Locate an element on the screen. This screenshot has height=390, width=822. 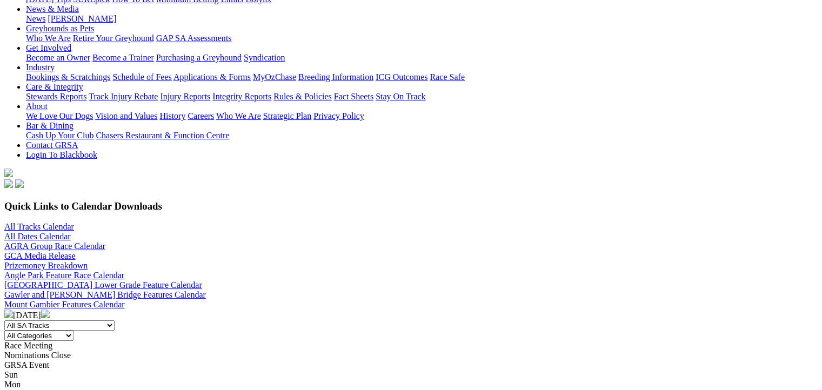
a: Industry is located at coordinates (40, 67).